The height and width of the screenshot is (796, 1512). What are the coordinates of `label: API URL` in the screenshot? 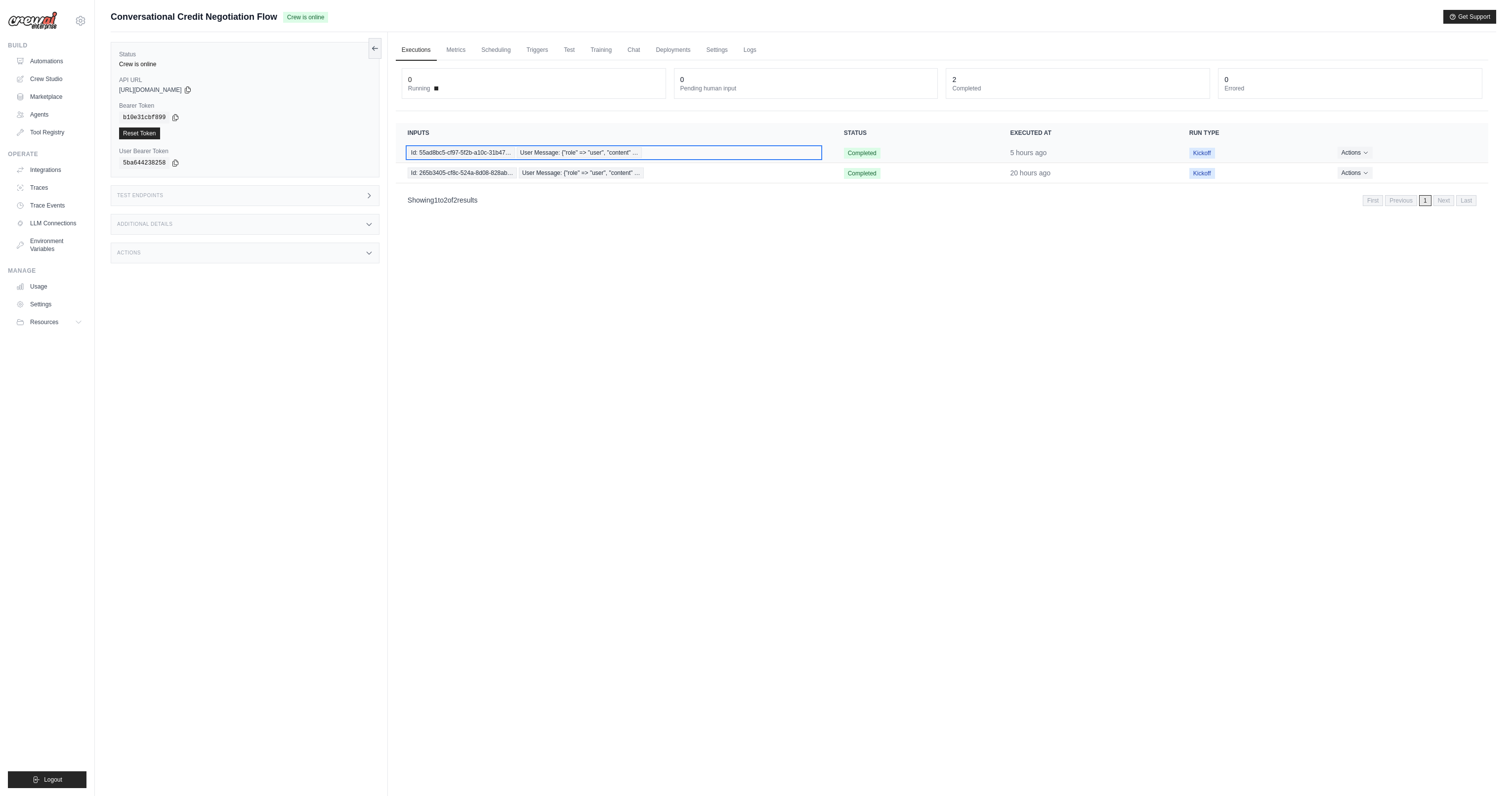 It's located at (245, 80).